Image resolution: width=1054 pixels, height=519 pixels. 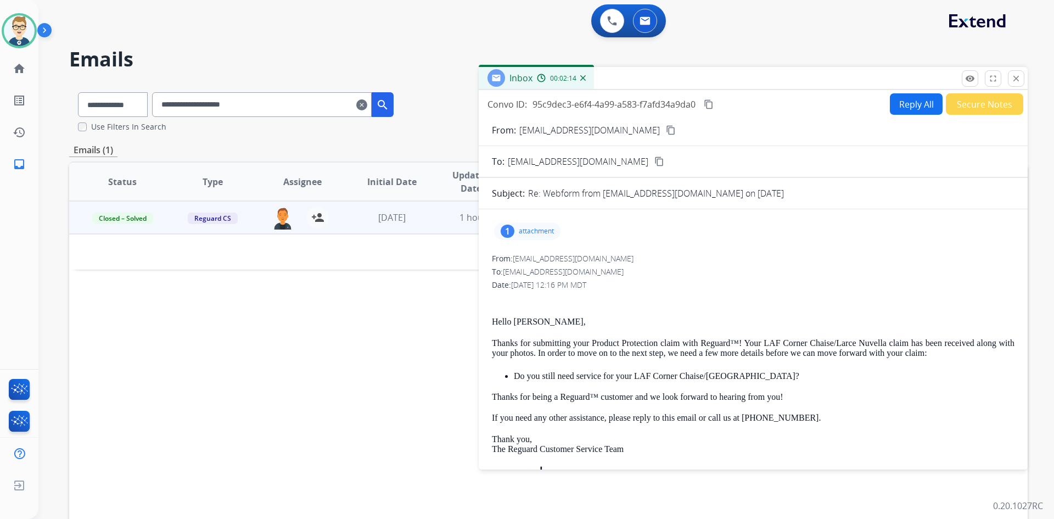 I want to click on img: Reguard+Logotype+Color_WBG_S.png, so click(x=519, y=473).